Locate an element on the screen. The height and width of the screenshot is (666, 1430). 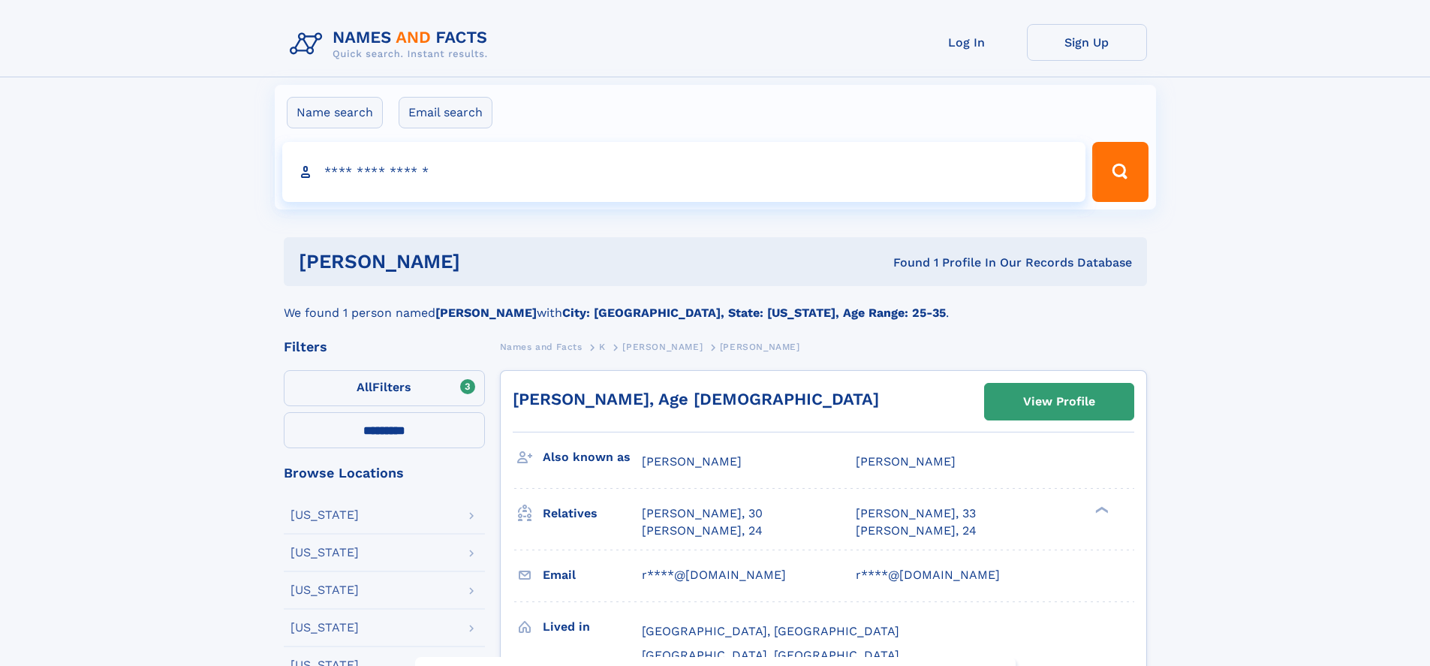
img: Logo Names and Facts is located at coordinates (392, 44).